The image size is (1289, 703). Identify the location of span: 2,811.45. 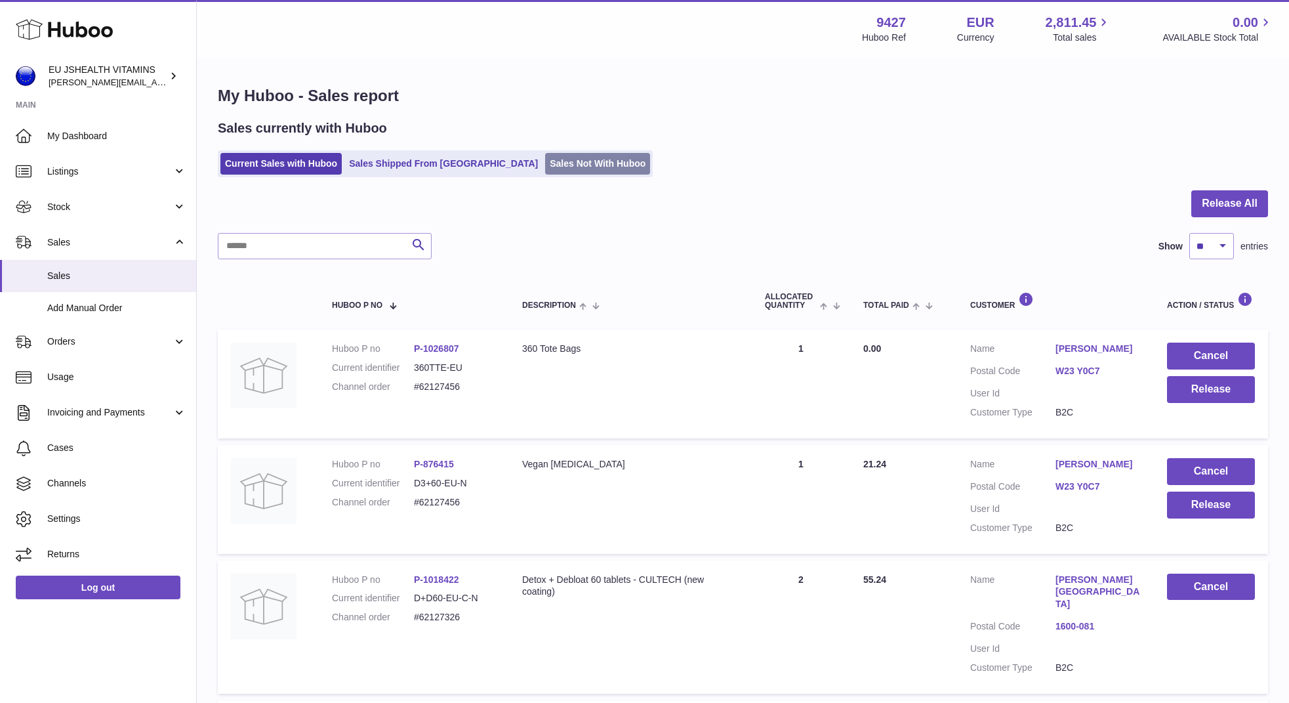
(1072, 22).